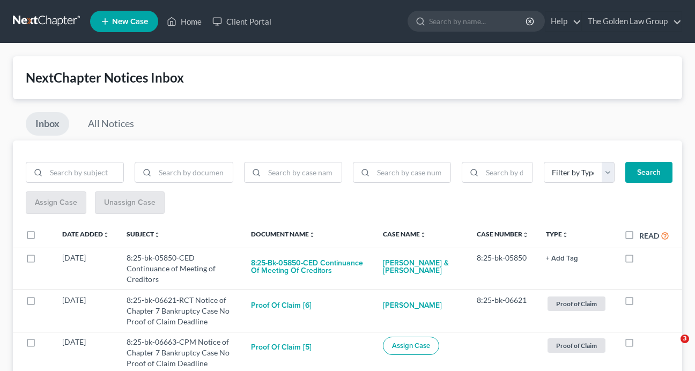 The width and height of the screenshot is (695, 371). Describe the element at coordinates (502, 311) in the screenshot. I see `td: 8:25-bk-06621` at that location.